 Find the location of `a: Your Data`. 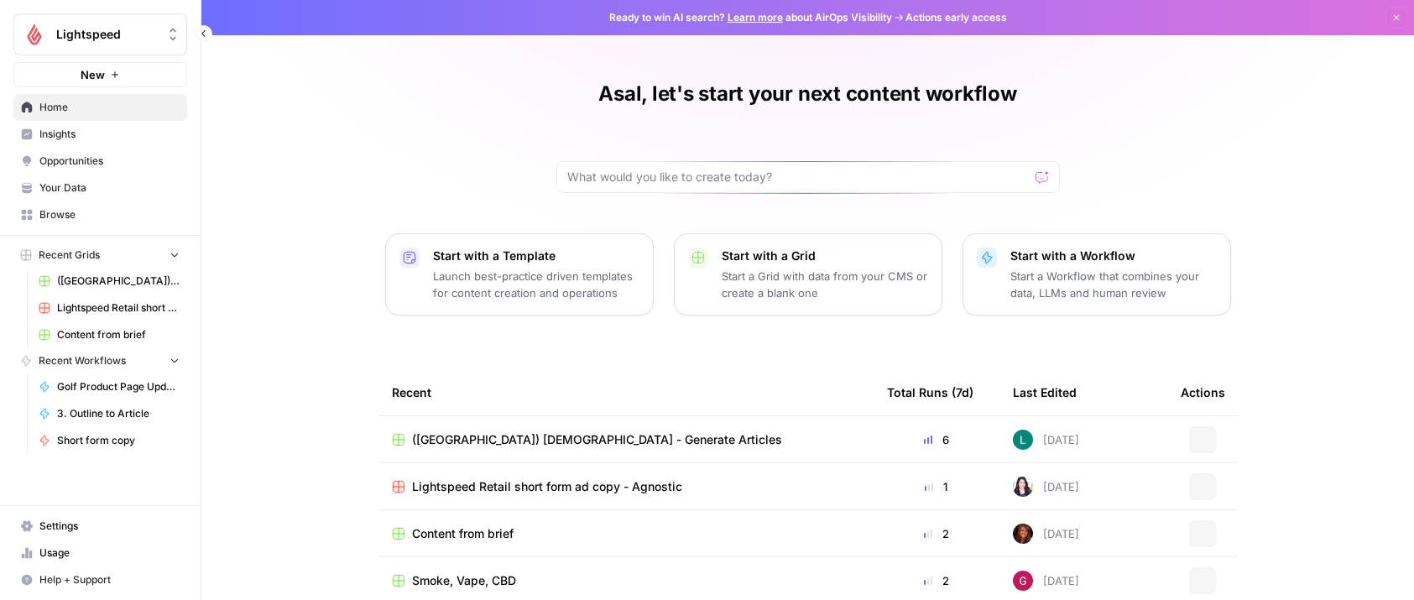

a: Your Data is located at coordinates (100, 188).